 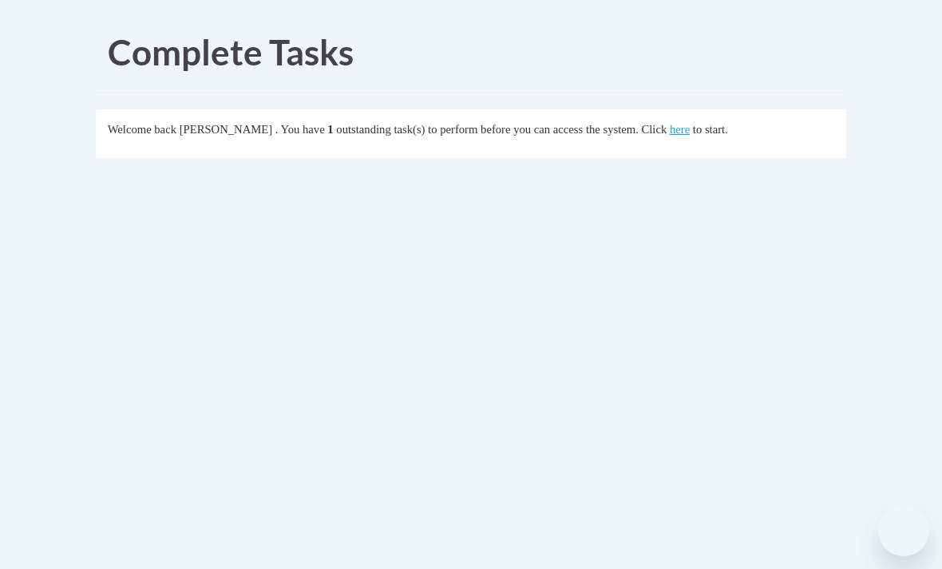 I want to click on a: here, so click(x=679, y=129).